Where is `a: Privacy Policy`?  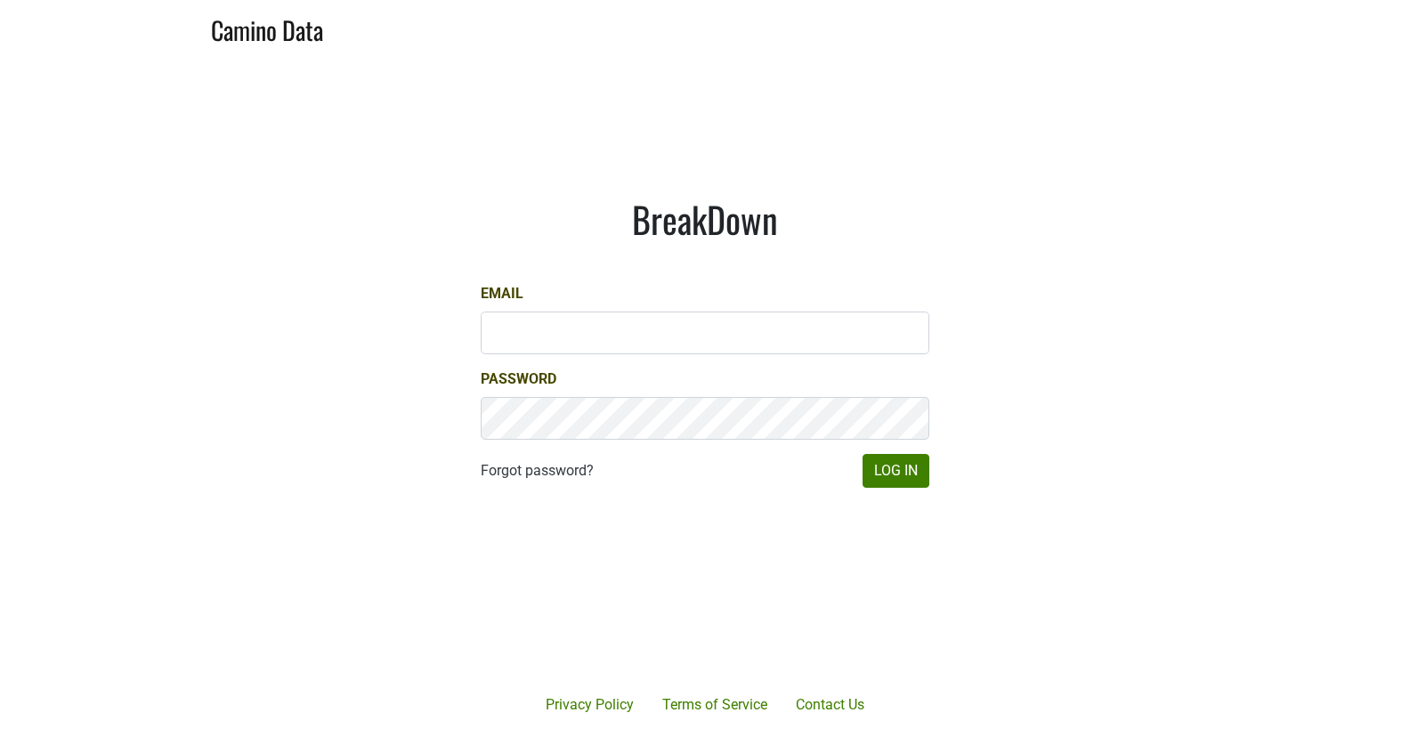
a: Privacy Policy is located at coordinates (589, 705).